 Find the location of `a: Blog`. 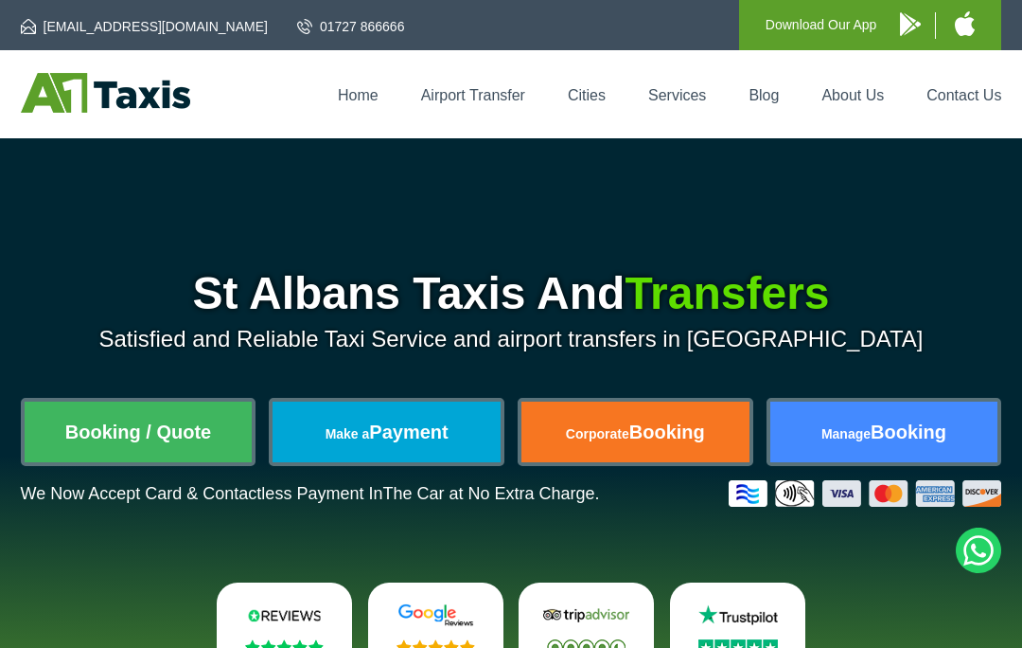

a: Blog is located at coordinates (764, 95).